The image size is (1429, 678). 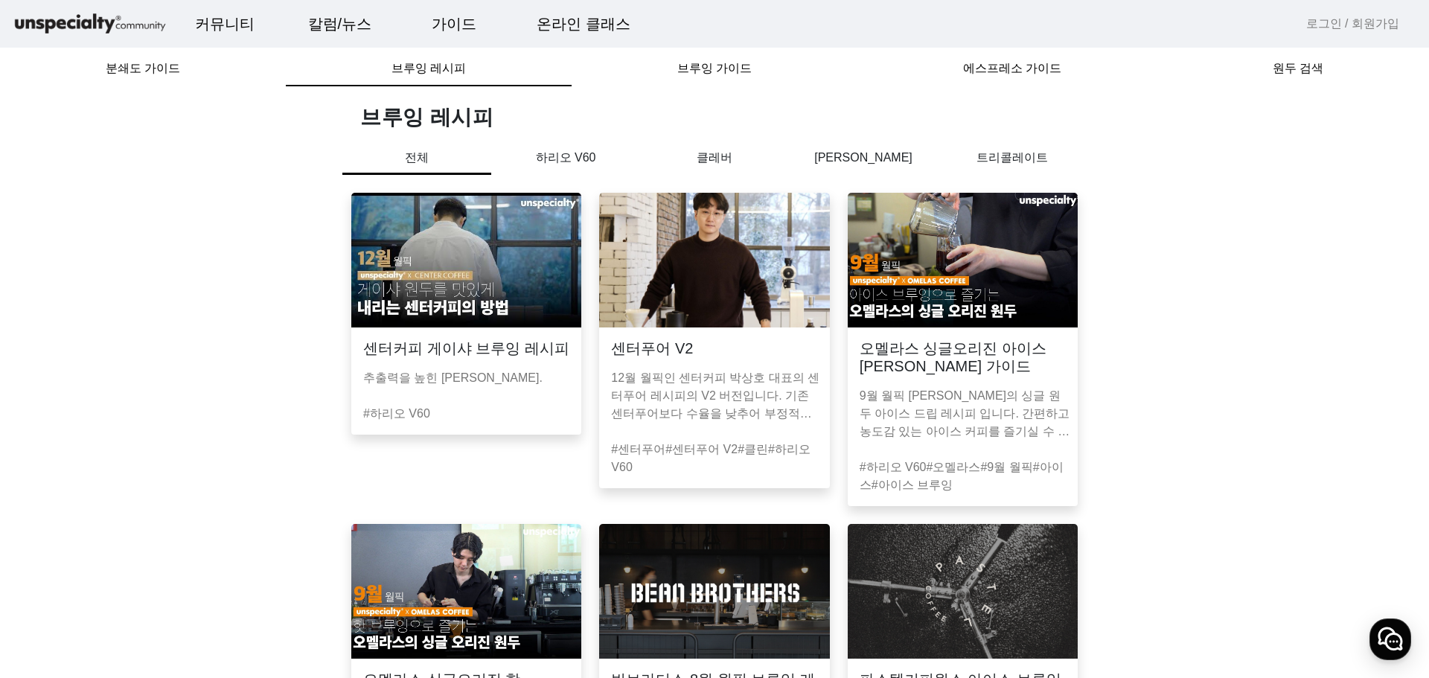 I want to click on a: 홈, so click(x=51, y=491).